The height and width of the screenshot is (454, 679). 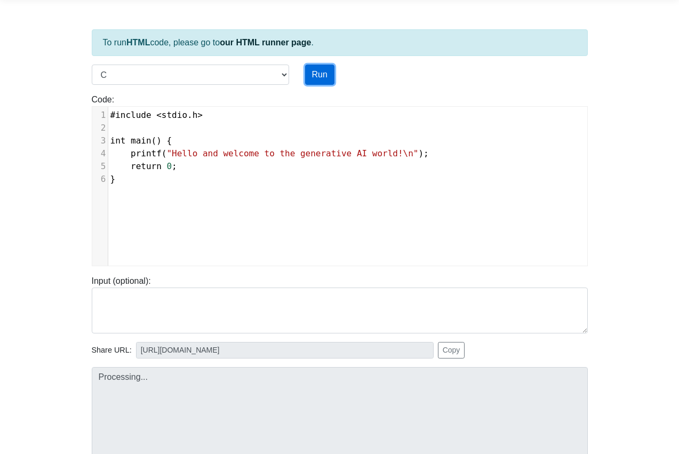 What do you see at coordinates (340, 43) in the screenshot?
I see `div: To run code, please go to .` at bounding box center [340, 43].